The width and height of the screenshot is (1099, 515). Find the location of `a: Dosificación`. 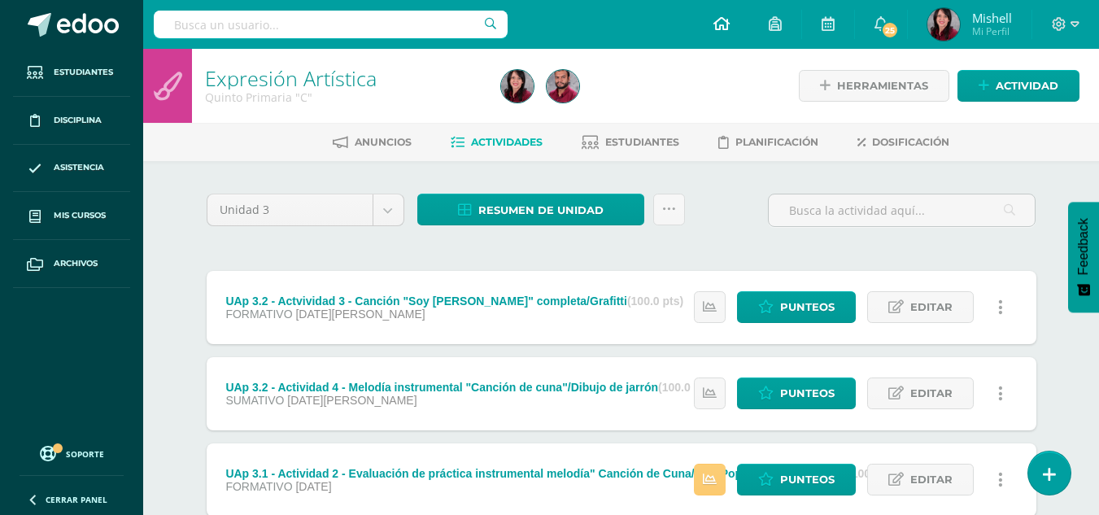

a: Dosificación is located at coordinates (903, 142).